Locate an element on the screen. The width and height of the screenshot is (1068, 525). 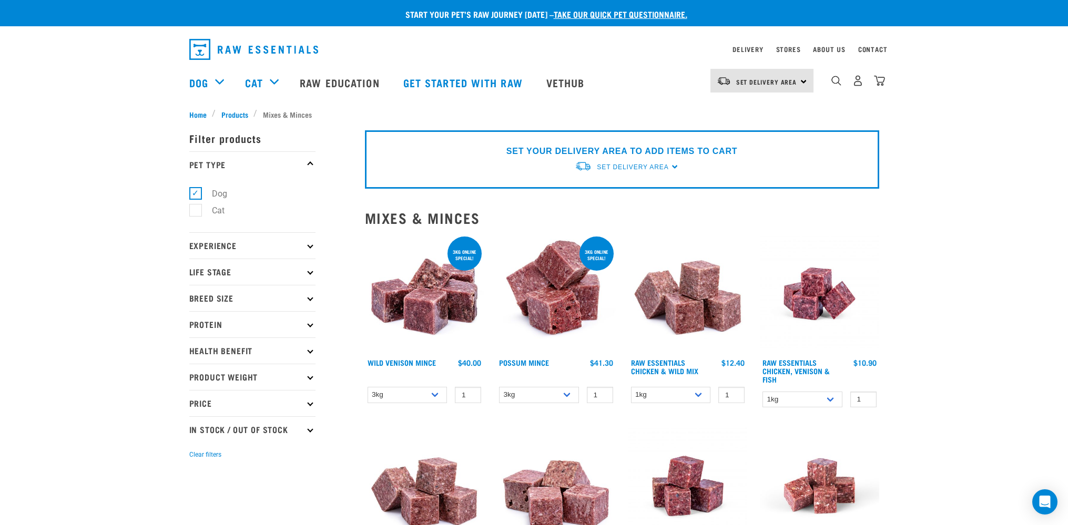
span: Products is located at coordinates (234, 114).